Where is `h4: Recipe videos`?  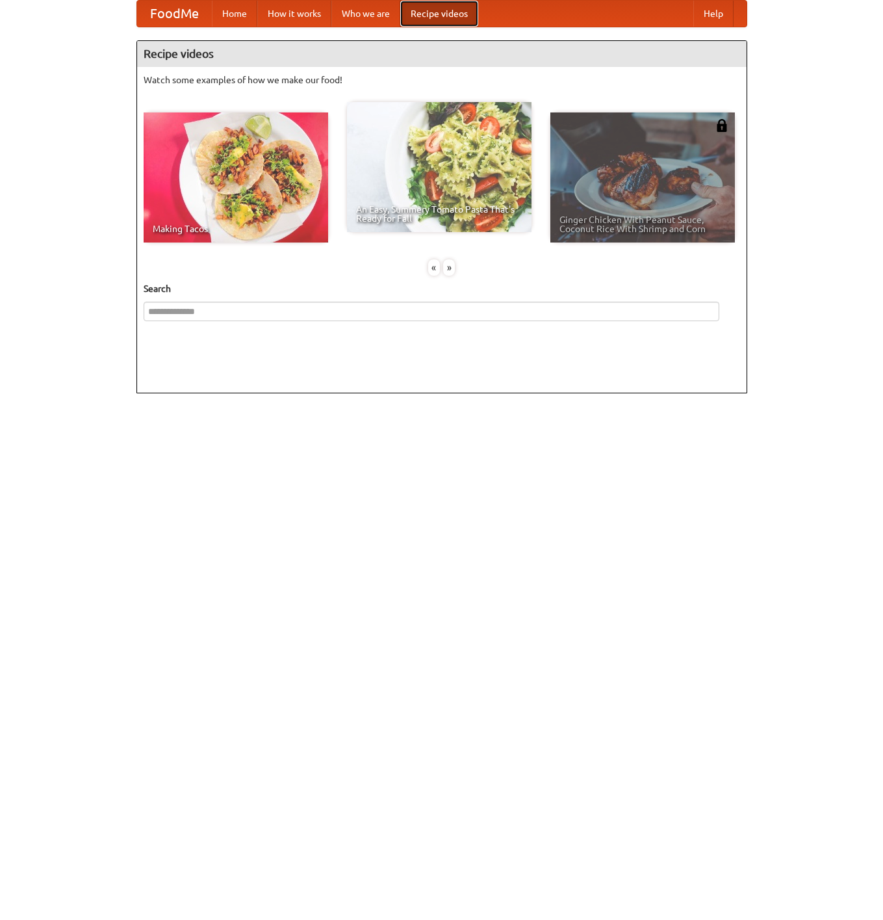
h4: Recipe videos is located at coordinates (442, 54).